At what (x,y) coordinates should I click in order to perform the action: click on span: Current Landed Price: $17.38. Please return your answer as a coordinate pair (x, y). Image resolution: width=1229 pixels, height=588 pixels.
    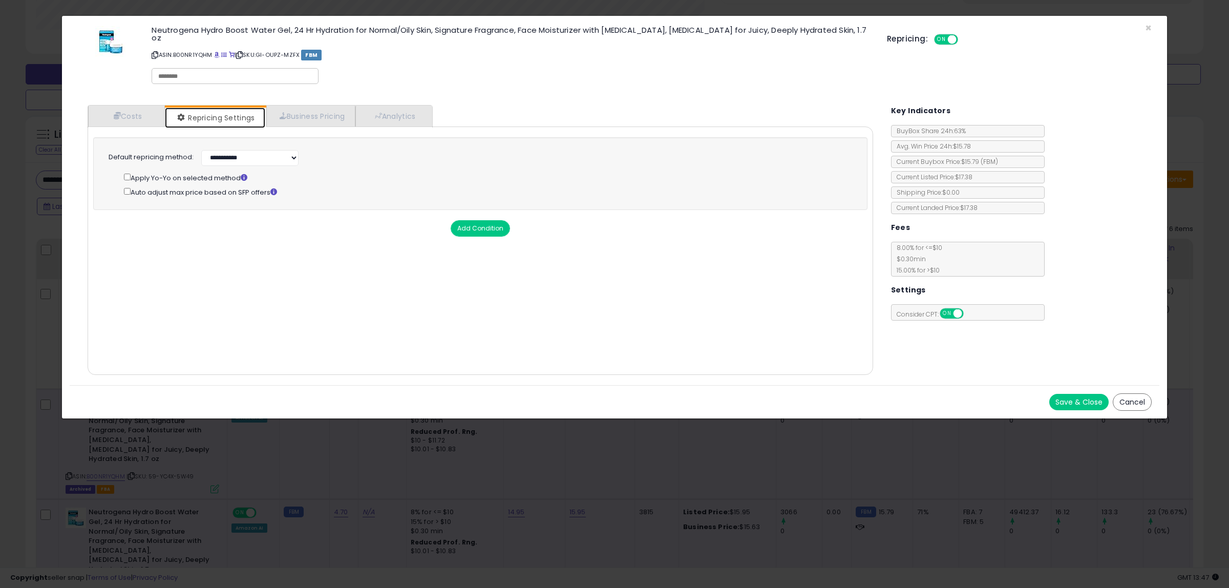
    Looking at the image, I should click on (934, 207).